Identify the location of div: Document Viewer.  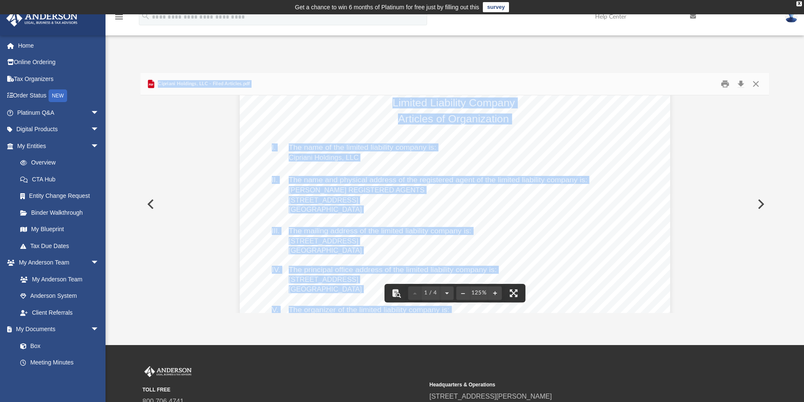
(455, 204).